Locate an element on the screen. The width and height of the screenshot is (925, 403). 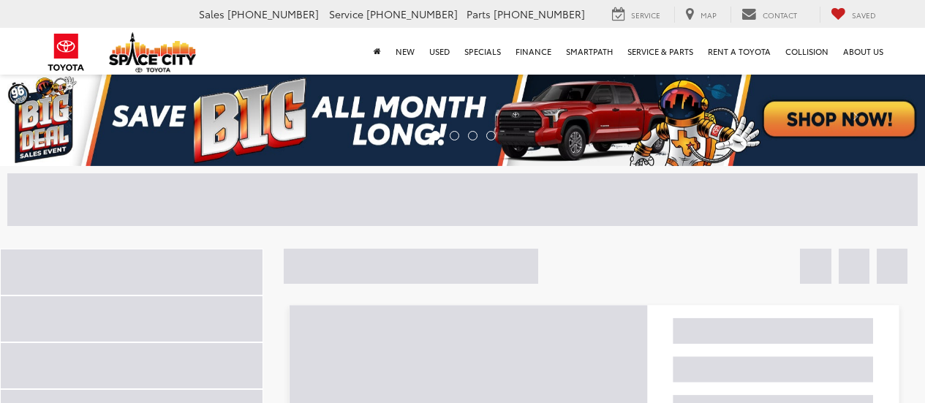
a: Contact is located at coordinates (769, 15).